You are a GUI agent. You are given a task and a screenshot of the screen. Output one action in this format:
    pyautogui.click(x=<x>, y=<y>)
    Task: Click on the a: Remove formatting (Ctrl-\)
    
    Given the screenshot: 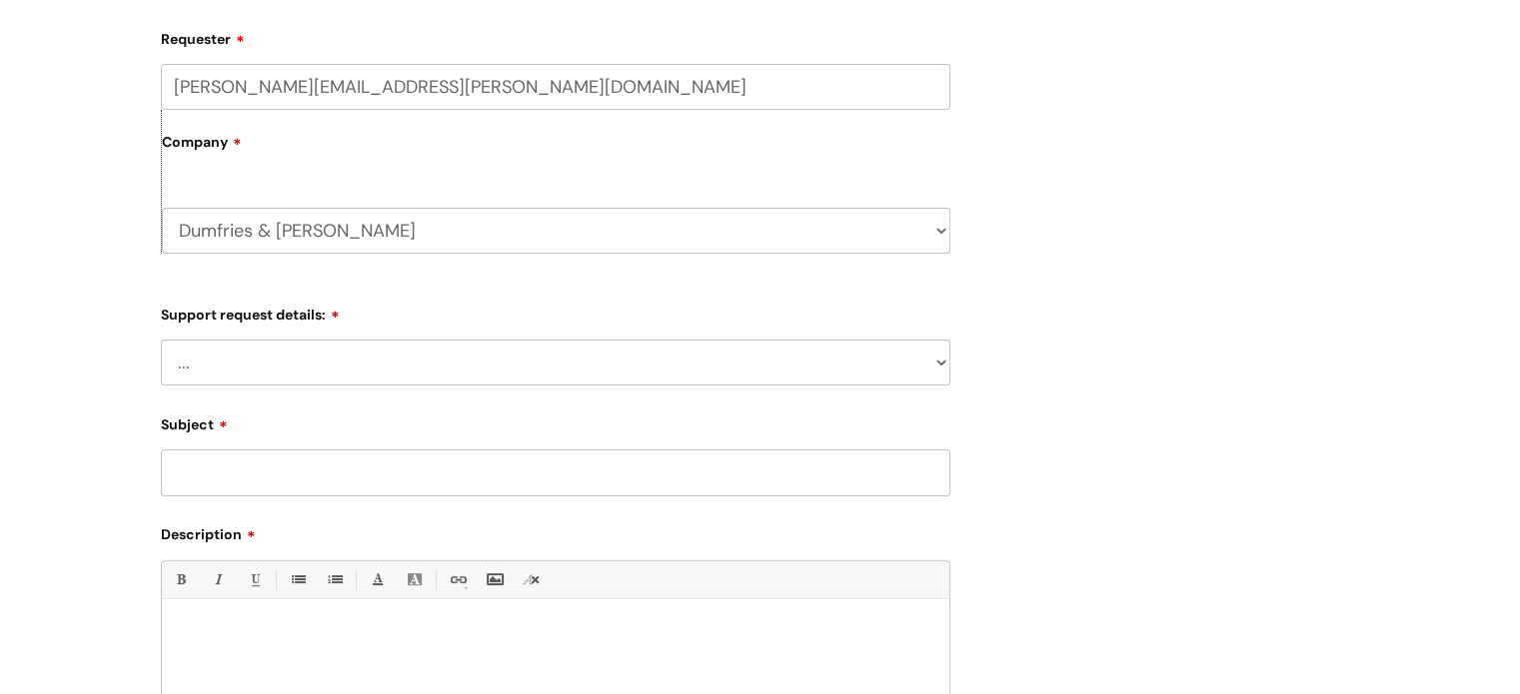 What is the action you would take?
    pyautogui.click(x=531, y=579)
    